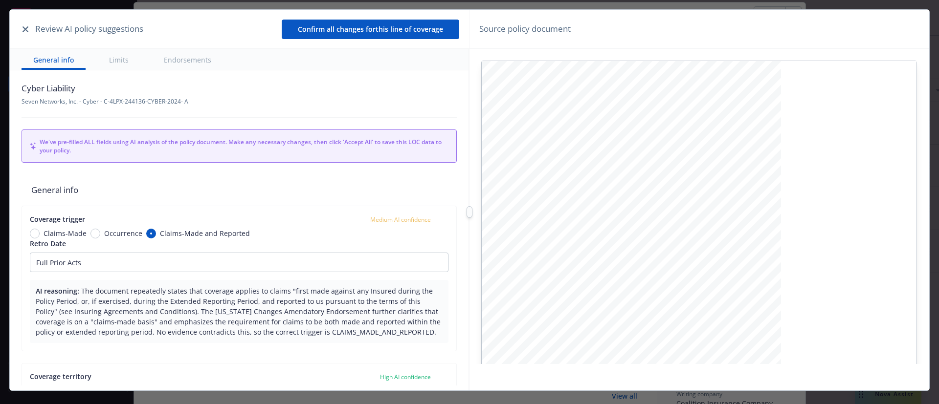 This screenshot has height=404, width=939. What do you see at coordinates (65, 233) in the screenshot?
I see `span: Claims-Made` at bounding box center [65, 233].